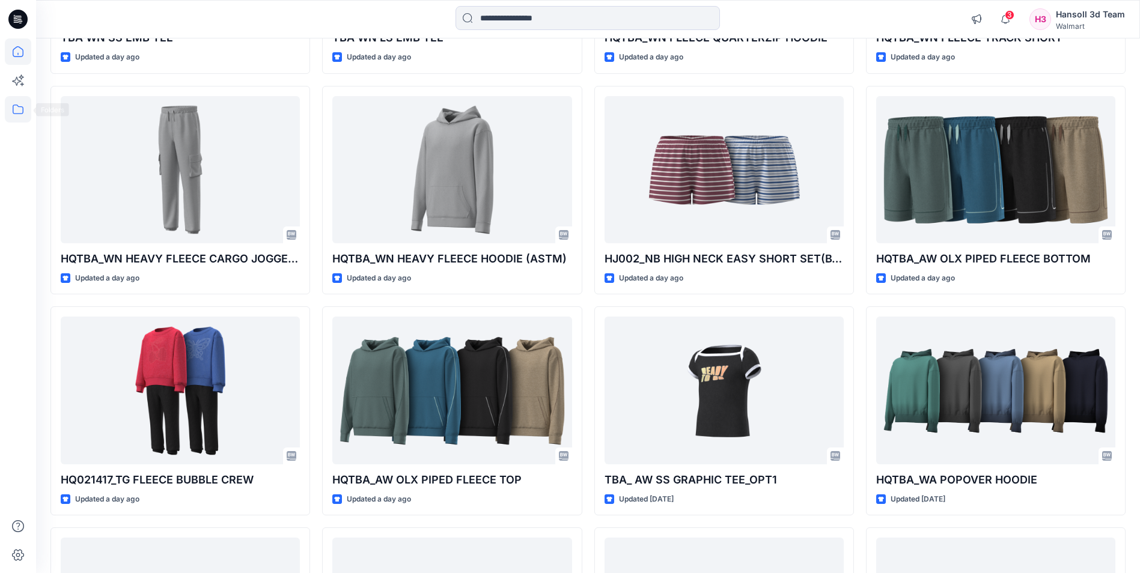 Image resolution: width=1140 pixels, height=573 pixels. Describe the element at coordinates (1010, 15) in the screenshot. I see `span: 3` at that location.